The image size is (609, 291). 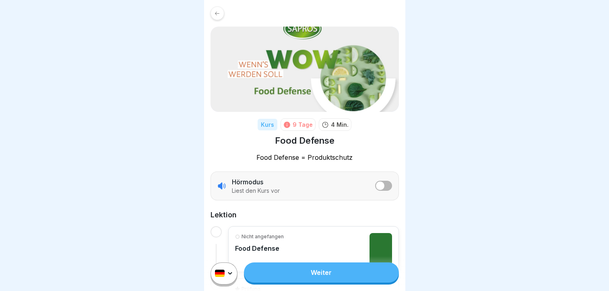 What do you see at coordinates (305, 215) in the screenshot?
I see `h2: Lektion` at bounding box center [305, 215].